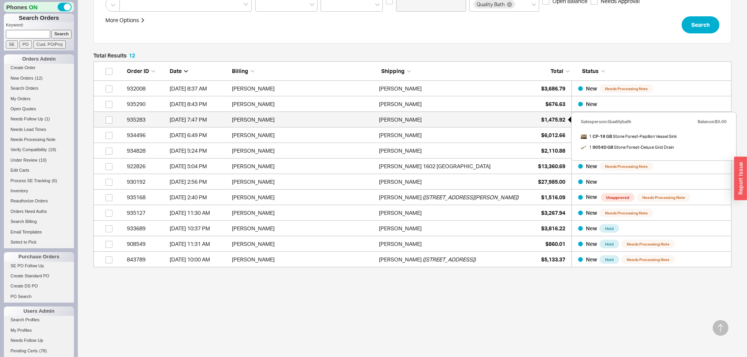 The image size is (747, 357). I want to click on a: Needs Processing Note, so click(39, 140).